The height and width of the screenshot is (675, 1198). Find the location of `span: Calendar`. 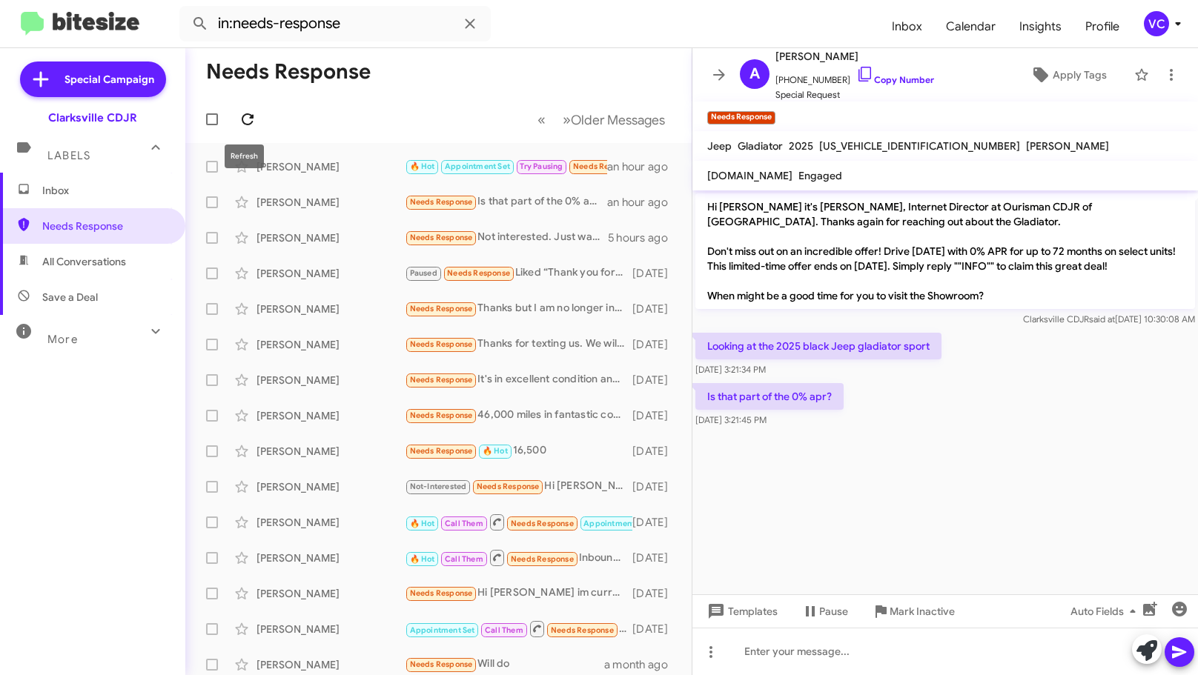

span: Calendar is located at coordinates (970, 27).